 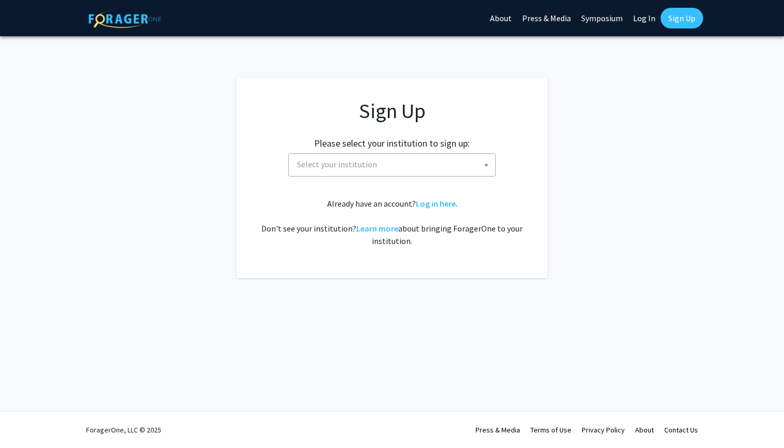 I want to click on div: ForagerOne, LLC © 2025, so click(x=123, y=430).